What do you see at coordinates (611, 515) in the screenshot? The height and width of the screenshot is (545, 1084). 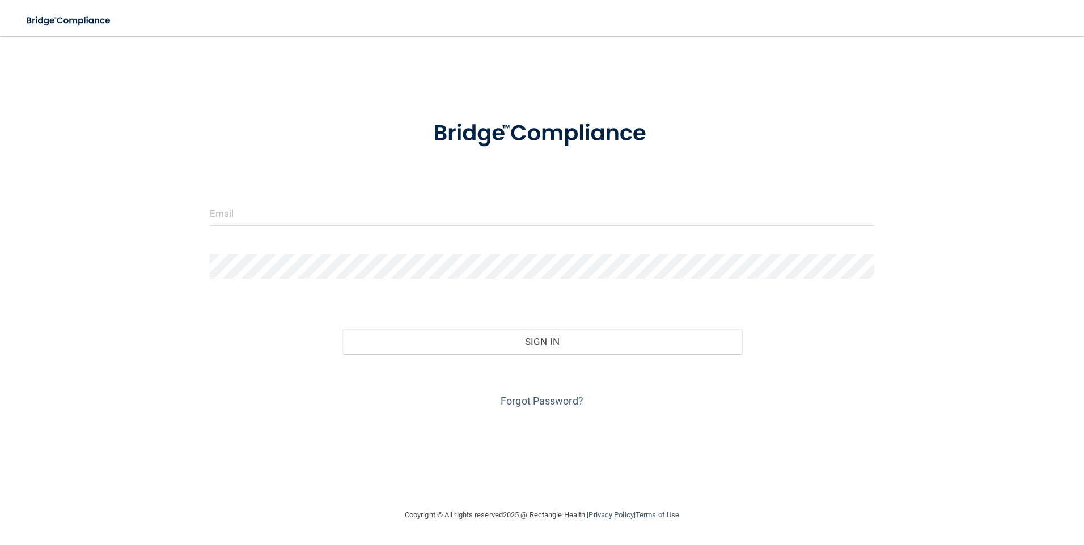 I see `a: Privacy Policy` at bounding box center [611, 515].